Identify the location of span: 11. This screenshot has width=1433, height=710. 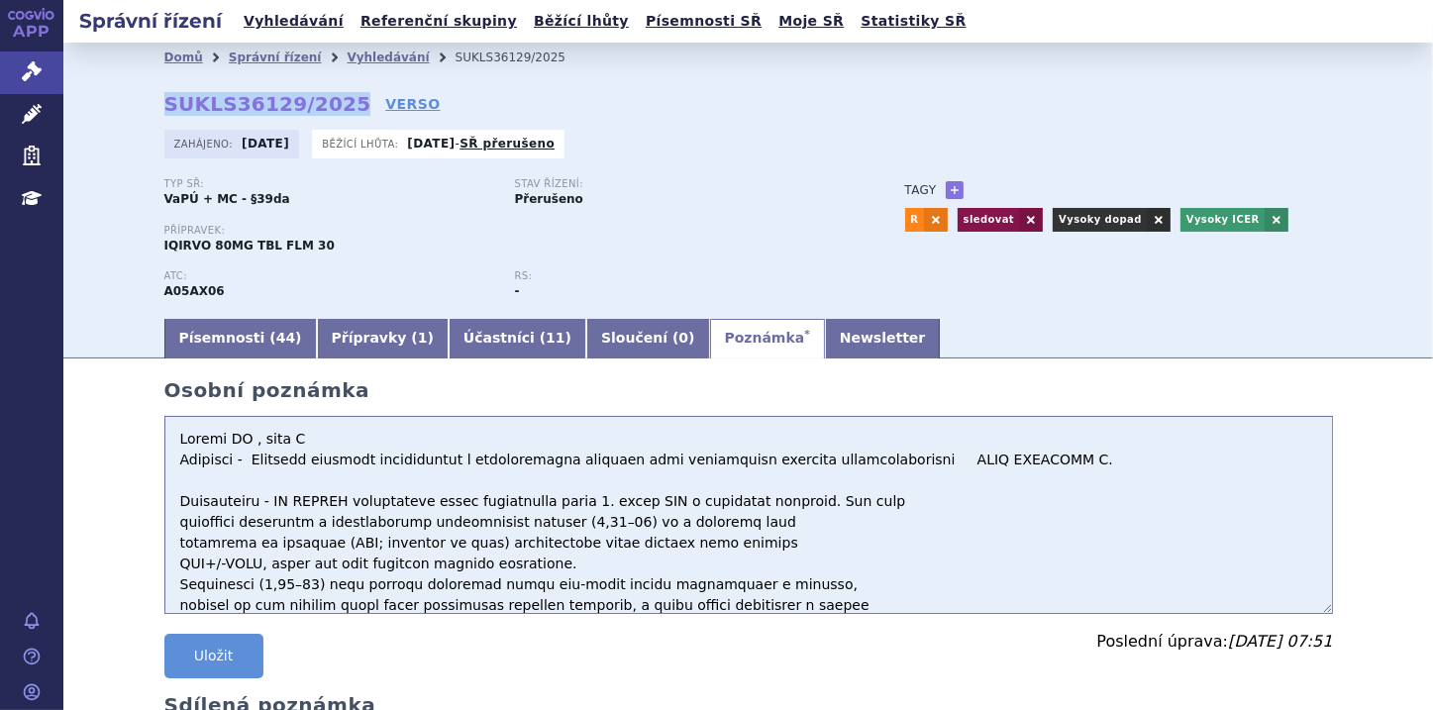
(555, 338).